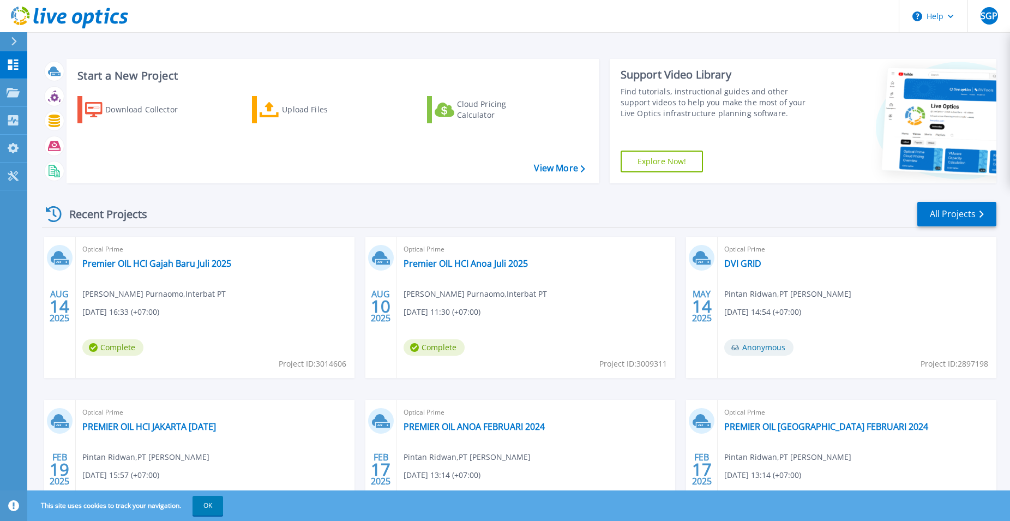 The height and width of the screenshot is (521, 1010). What do you see at coordinates (312, 364) in the screenshot?
I see `span: Project ID: 3014606` at bounding box center [312, 364].